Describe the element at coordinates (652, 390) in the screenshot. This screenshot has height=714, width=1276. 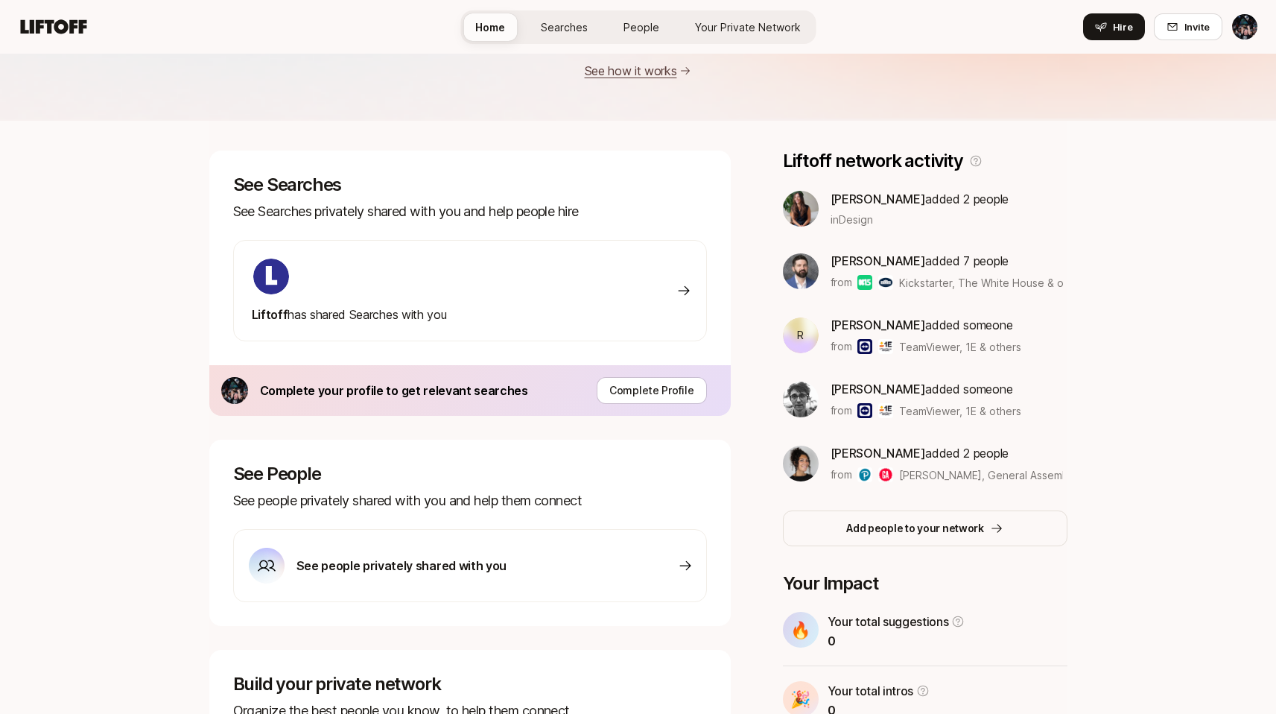
I see `button: Complete Profile` at that location.